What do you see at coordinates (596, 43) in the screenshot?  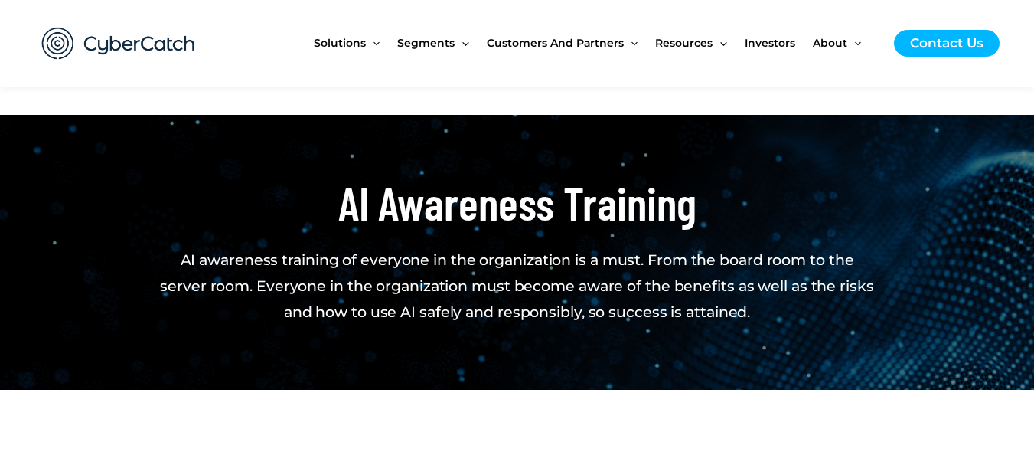 I see `nav: Site Navigation: New Main Menu` at bounding box center [596, 43].